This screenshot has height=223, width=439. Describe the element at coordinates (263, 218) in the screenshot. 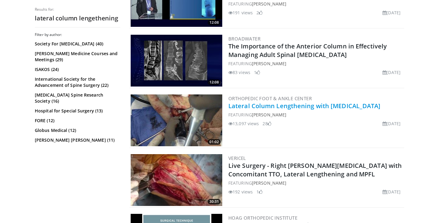

I see `a: Hoag Orthopedic Institute` at that location.